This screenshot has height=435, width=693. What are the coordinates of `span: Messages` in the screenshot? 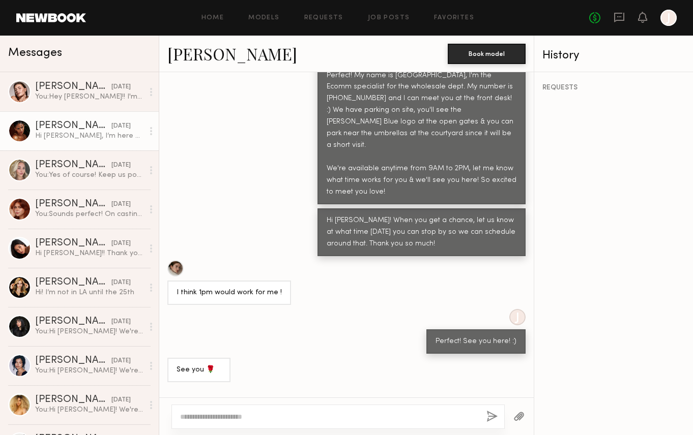 It's located at (35, 53).